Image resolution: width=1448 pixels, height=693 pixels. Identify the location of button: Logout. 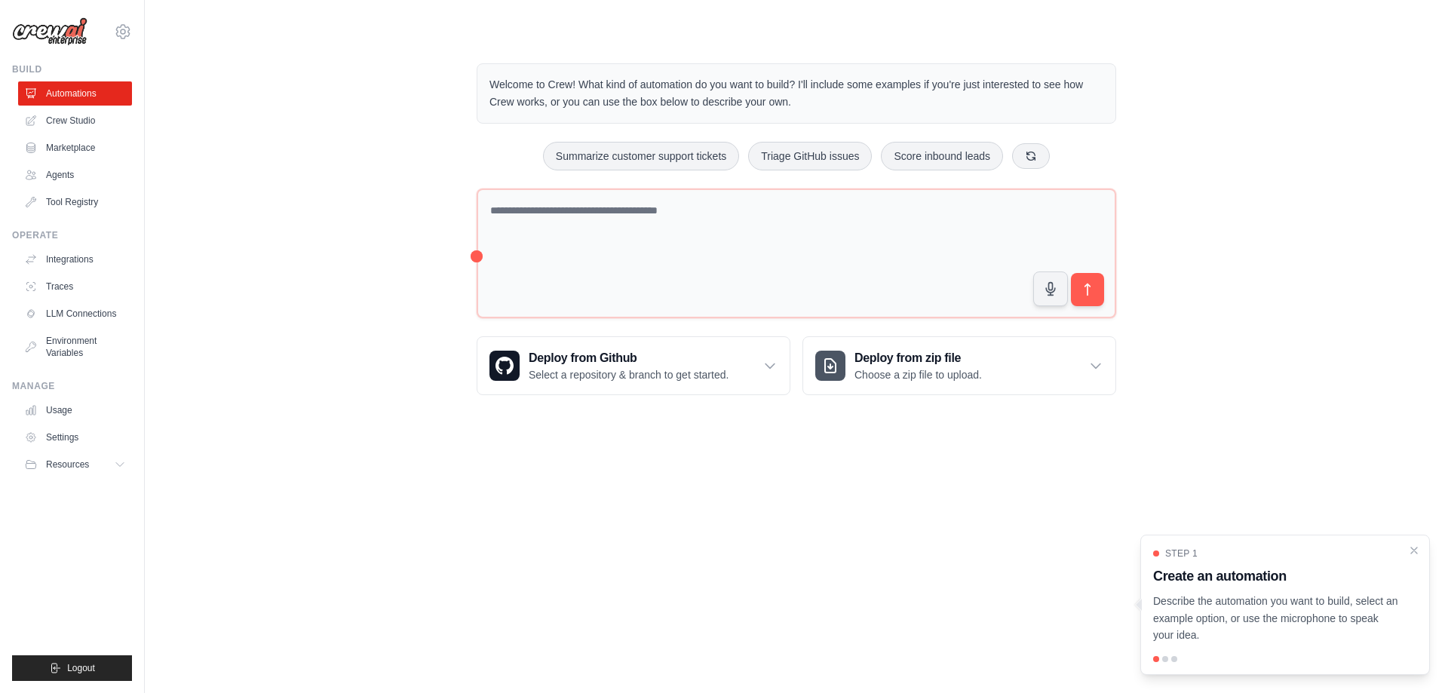
(72, 668).